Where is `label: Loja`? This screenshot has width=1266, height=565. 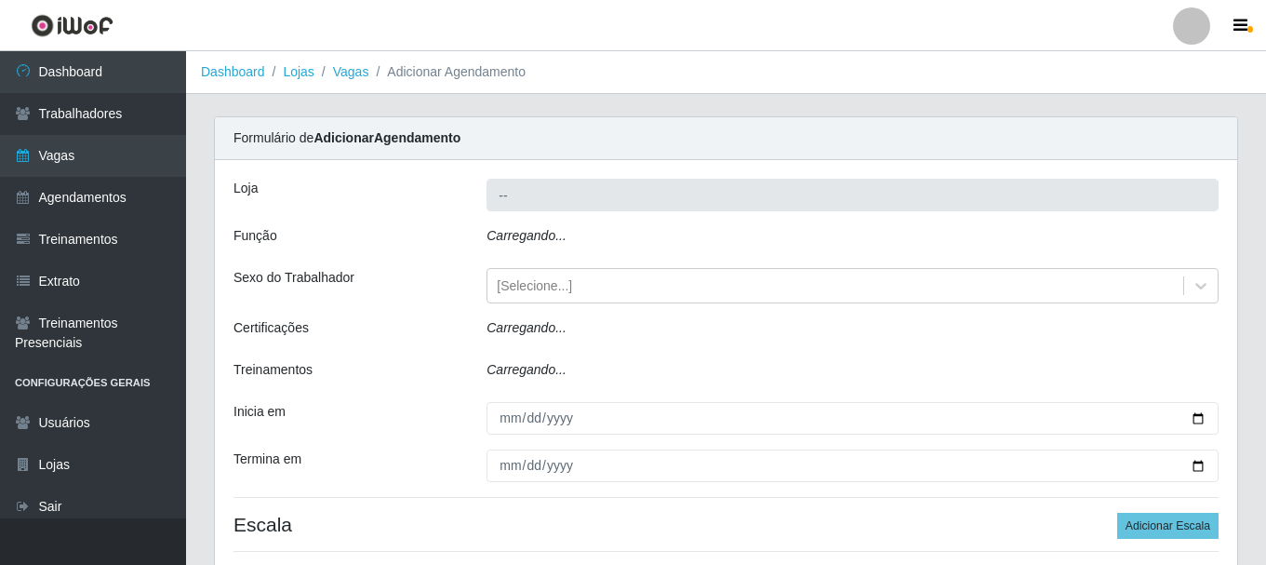
label: Loja is located at coordinates (246, 188).